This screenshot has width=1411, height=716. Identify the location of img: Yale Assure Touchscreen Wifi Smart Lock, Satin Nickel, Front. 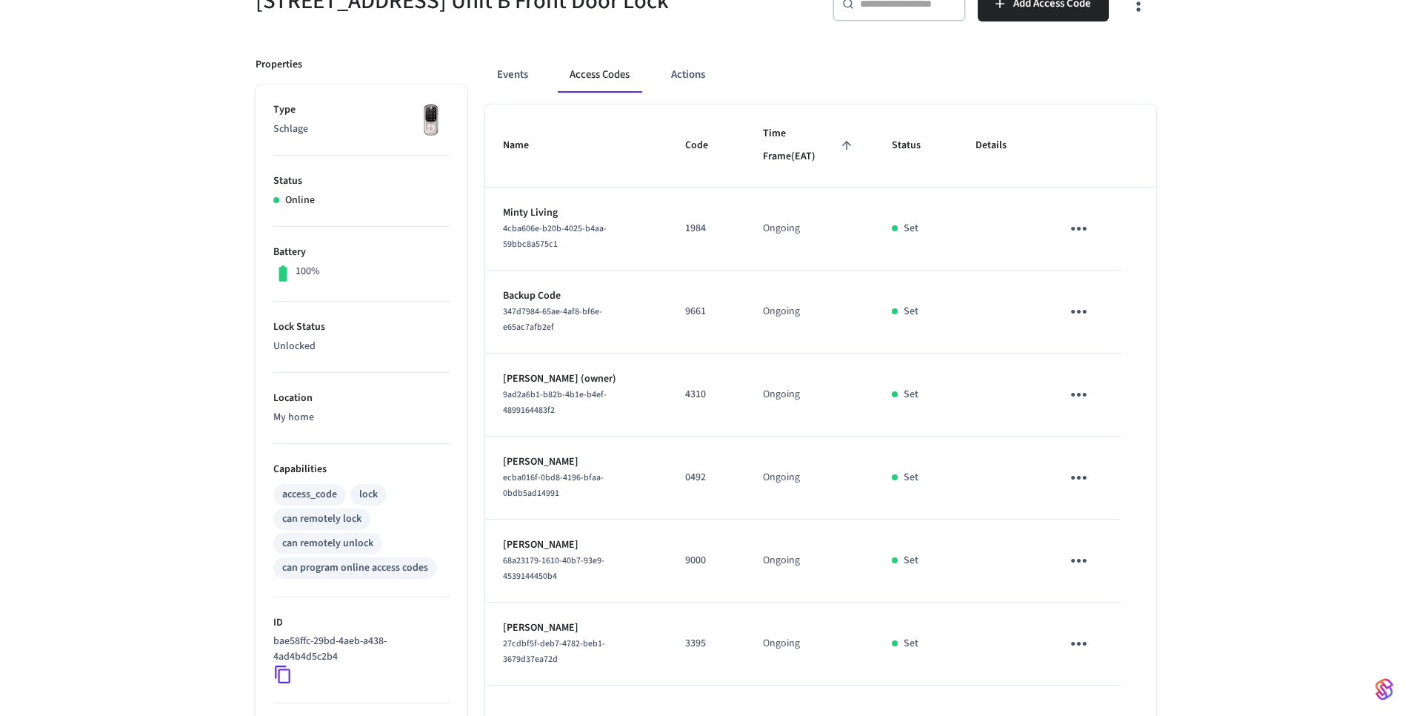
(431, 121).